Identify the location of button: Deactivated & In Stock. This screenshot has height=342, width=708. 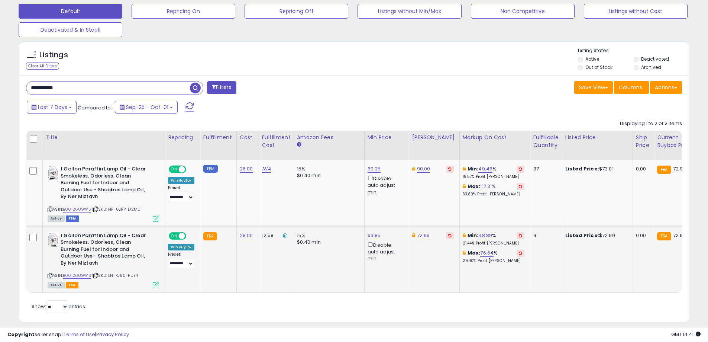
(70, 30).